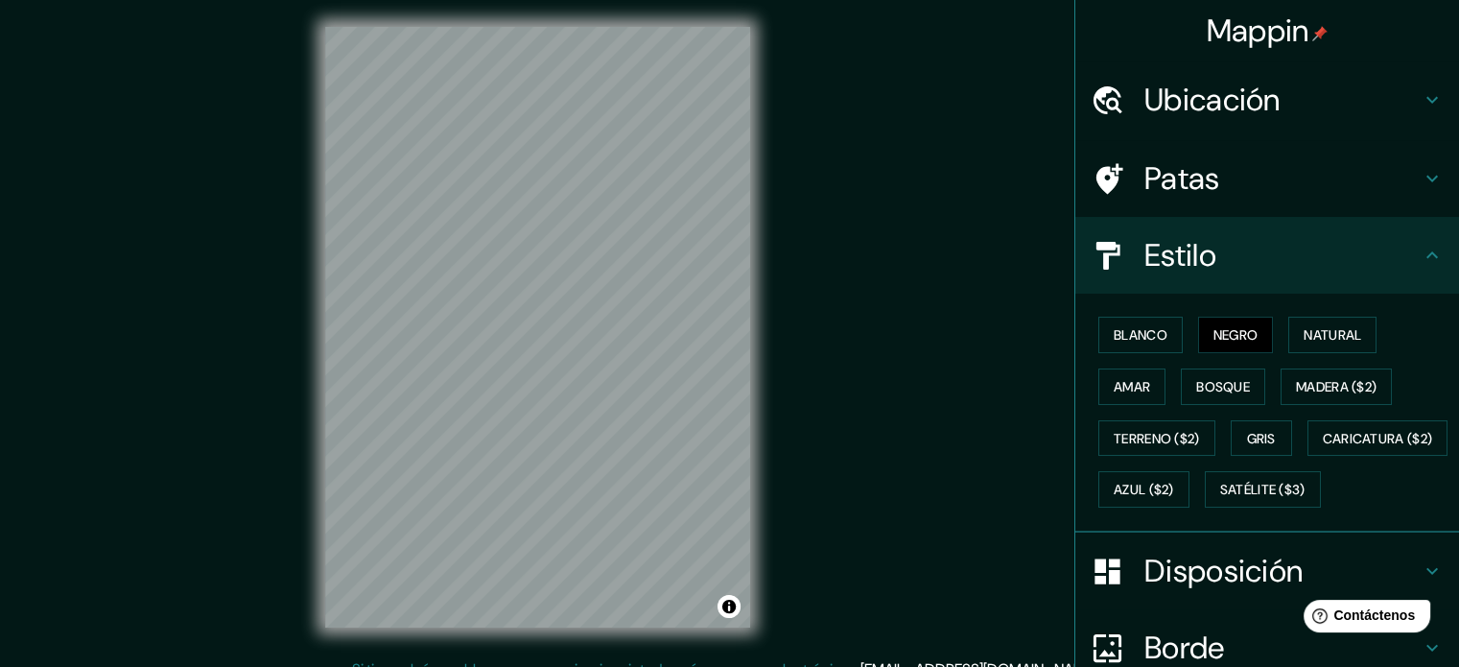 The height and width of the screenshot is (667, 1459). I want to click on font: Natural, so click(1332, 335).